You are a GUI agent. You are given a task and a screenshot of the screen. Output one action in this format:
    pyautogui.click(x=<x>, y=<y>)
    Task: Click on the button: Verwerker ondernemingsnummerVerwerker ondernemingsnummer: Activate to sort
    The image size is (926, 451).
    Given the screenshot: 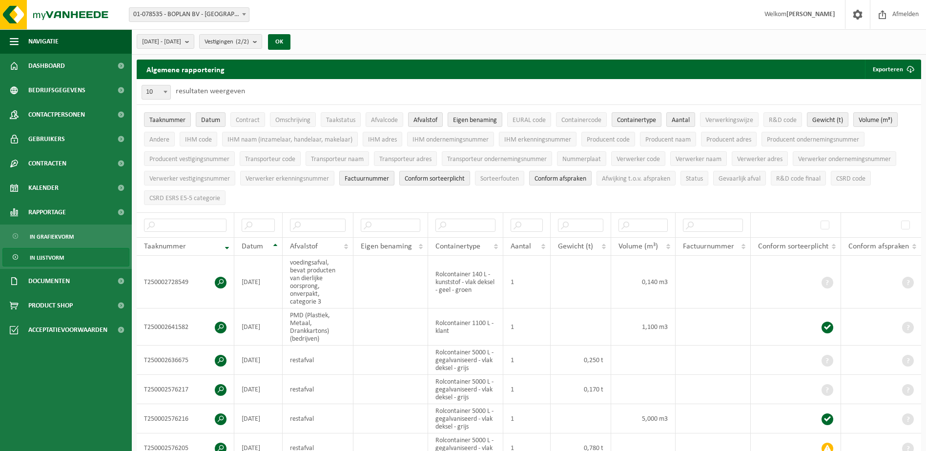 What is the action you would take?
    pyautogui.click(x=844, y=159)
    